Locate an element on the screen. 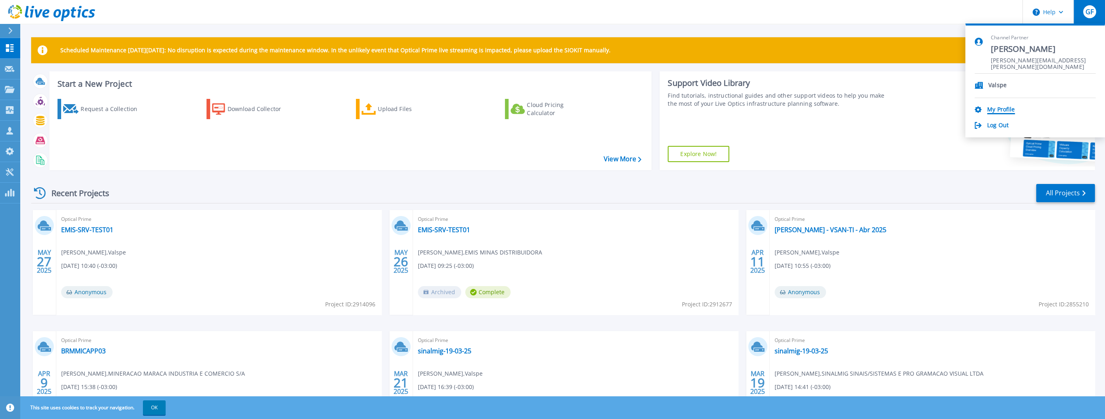 The image size is (1105, 419). a: Upload Files is located at coordinates (401, 109).